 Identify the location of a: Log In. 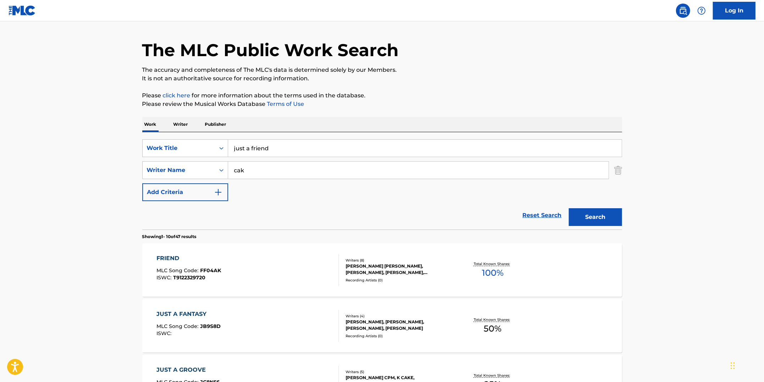
(735, 11).